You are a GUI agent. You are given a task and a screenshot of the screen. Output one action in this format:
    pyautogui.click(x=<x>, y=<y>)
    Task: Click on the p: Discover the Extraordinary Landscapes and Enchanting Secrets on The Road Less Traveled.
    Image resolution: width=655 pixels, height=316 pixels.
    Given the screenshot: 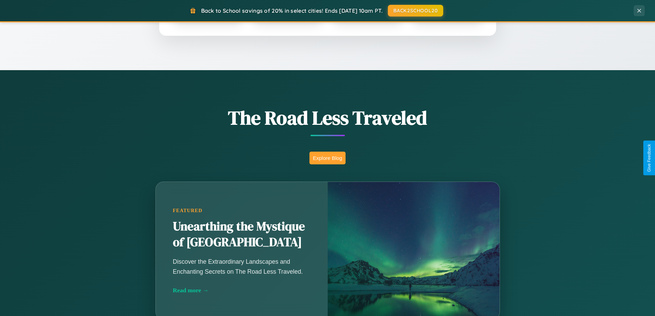 What is the action you would take?
    pyautogui.click(x=242, y=266)
    